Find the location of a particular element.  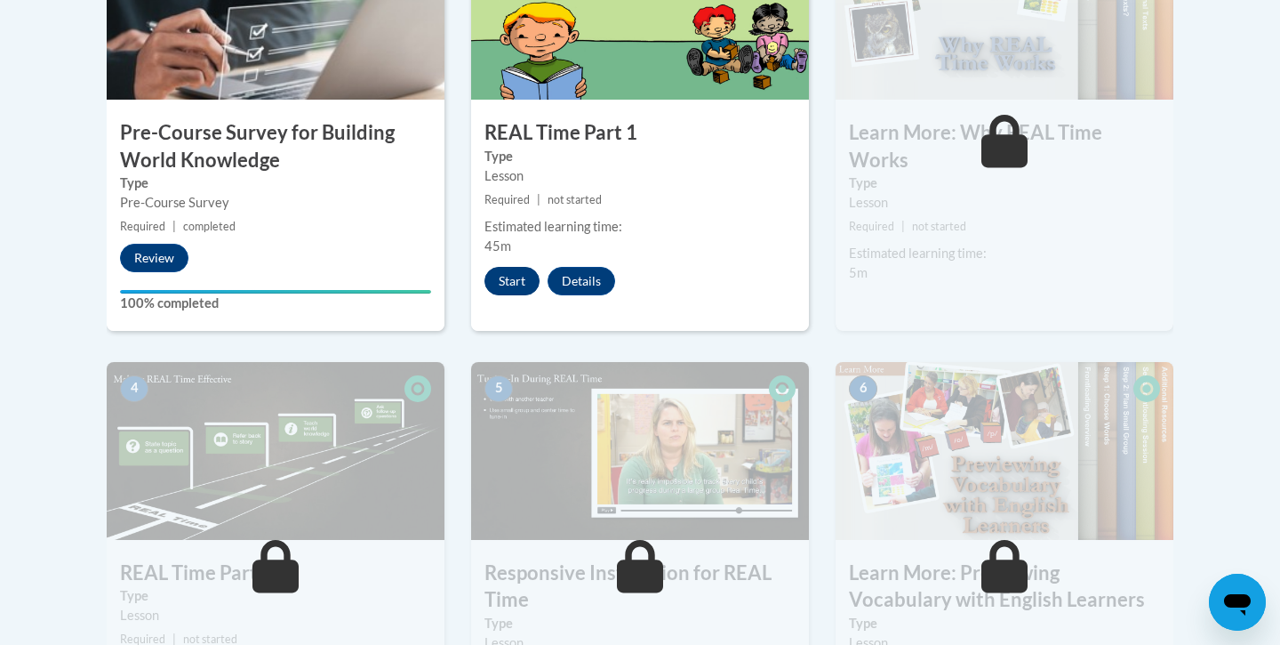

span: 4 is located at coordinates (134, 388).